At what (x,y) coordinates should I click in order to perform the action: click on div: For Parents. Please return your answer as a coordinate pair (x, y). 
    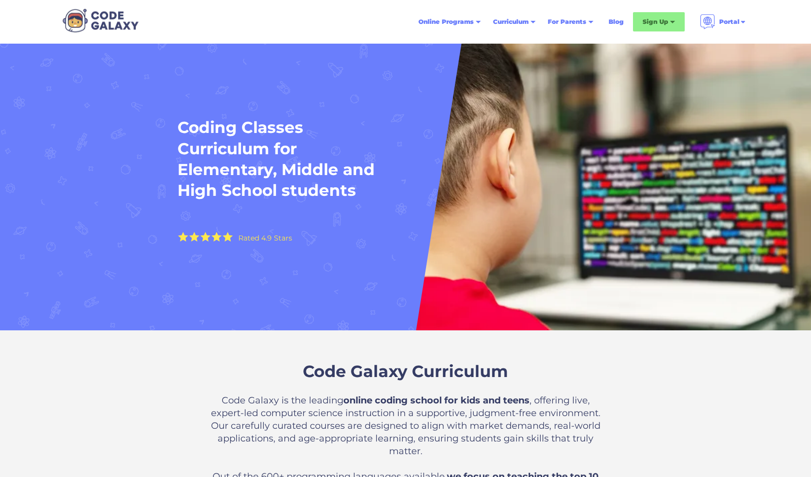
    Looking at the image, I should click on (567, 22).